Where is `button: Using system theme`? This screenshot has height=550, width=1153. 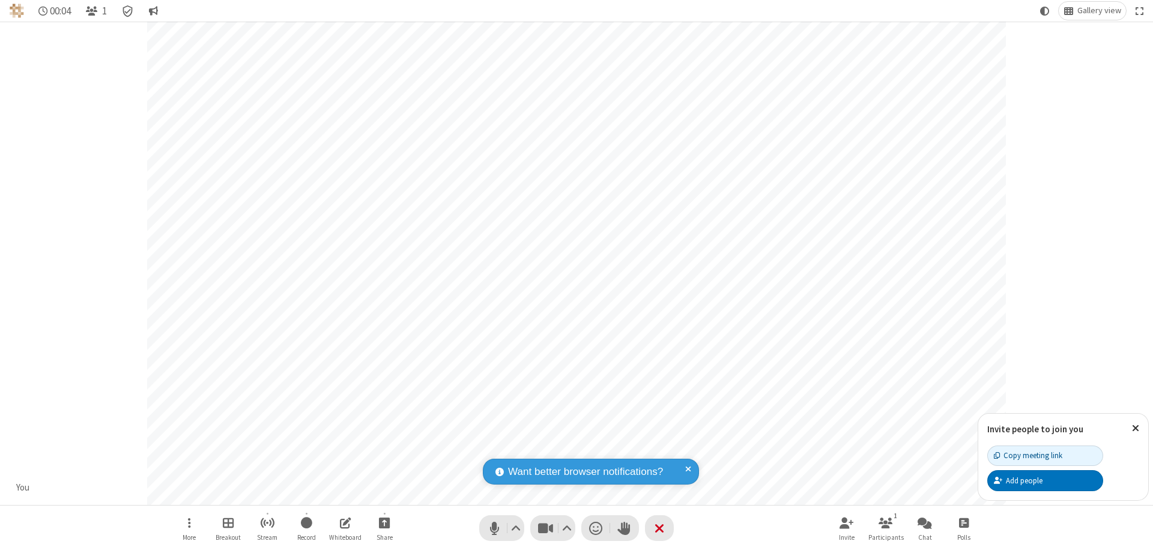
button: Using system theme is located at coordinates (1045, 11).